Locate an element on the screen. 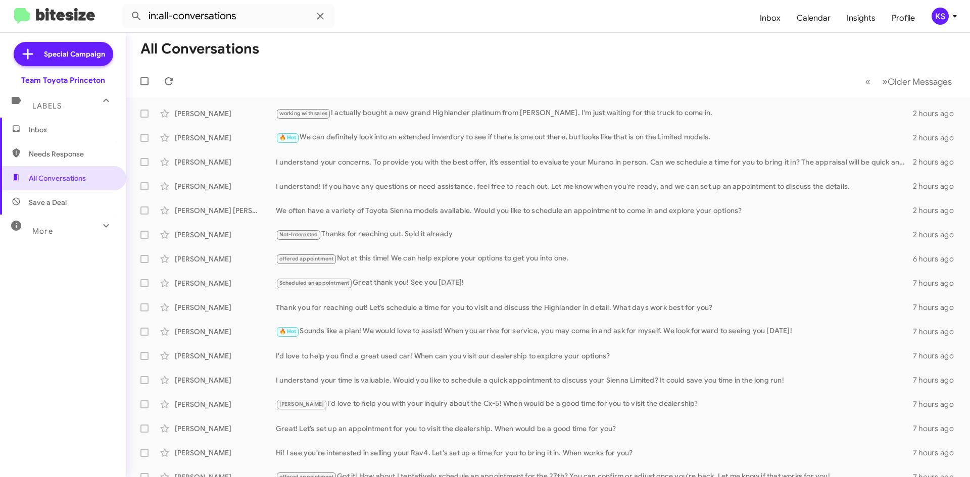  div: KS is located at coordinates (940, 16).